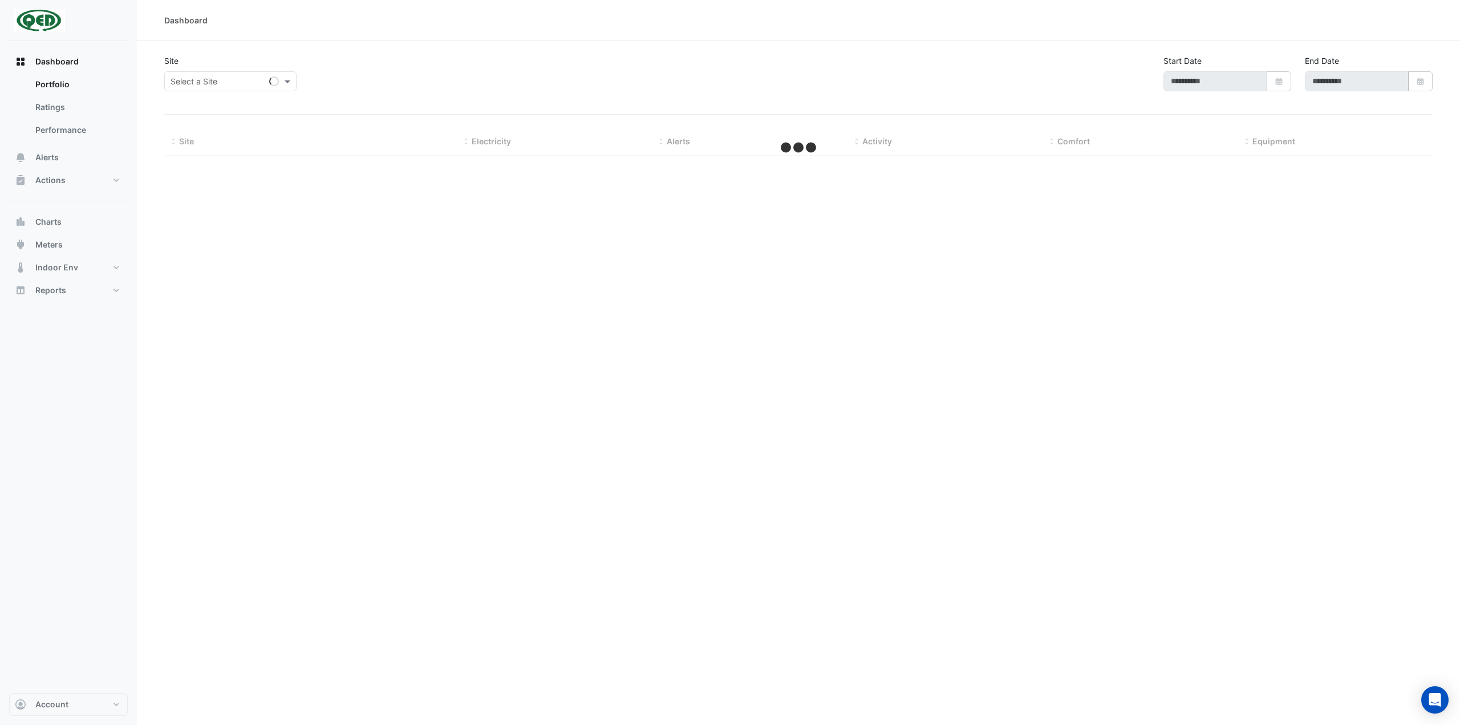 Image resolution: width=1460 pixels, height=725 pixels. Describe the element at coordinates (1322, 60) in the screenshot. I see `label: End Date` at that location.